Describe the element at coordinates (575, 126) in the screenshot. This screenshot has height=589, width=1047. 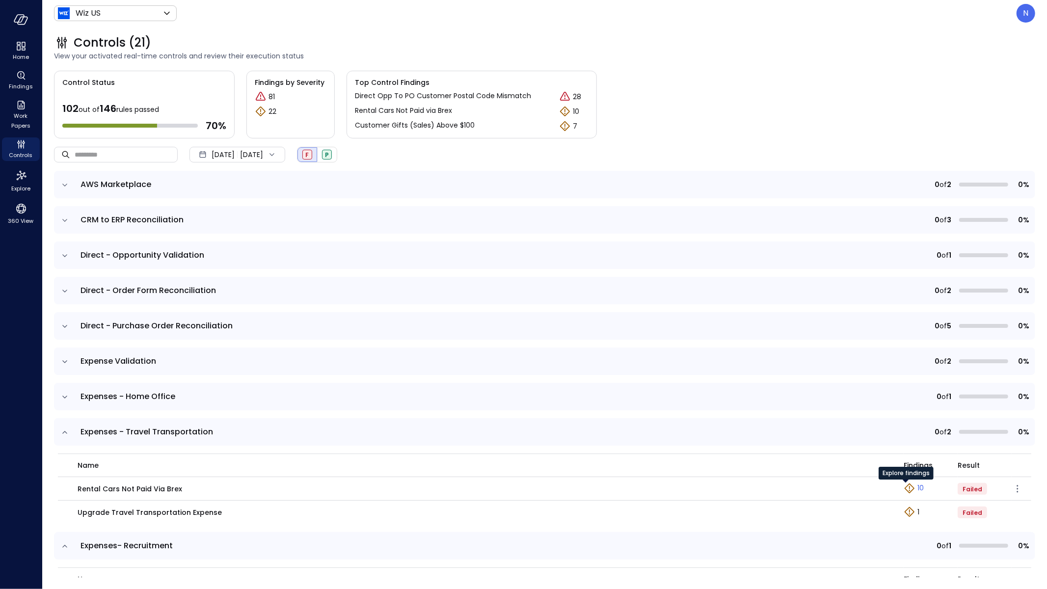
I see `p: 7` at that location.